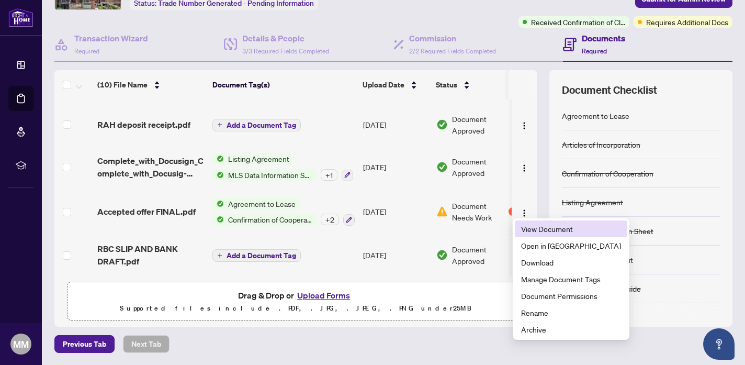 The width and height of the screenshot is (745, 365). What do you see at coordinates (270, 175) in the screenshot?
I see `span: MLS Data Information Sheet` at bounding box center [270, 175].